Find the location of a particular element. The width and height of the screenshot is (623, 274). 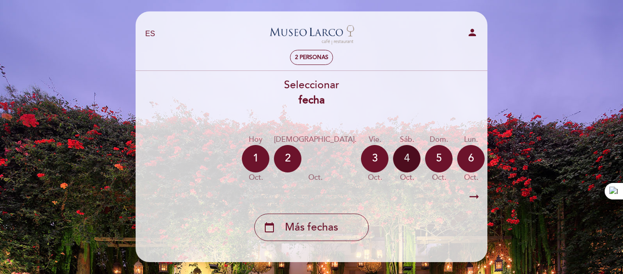

div: 2 is located at coordinates (288, 159).